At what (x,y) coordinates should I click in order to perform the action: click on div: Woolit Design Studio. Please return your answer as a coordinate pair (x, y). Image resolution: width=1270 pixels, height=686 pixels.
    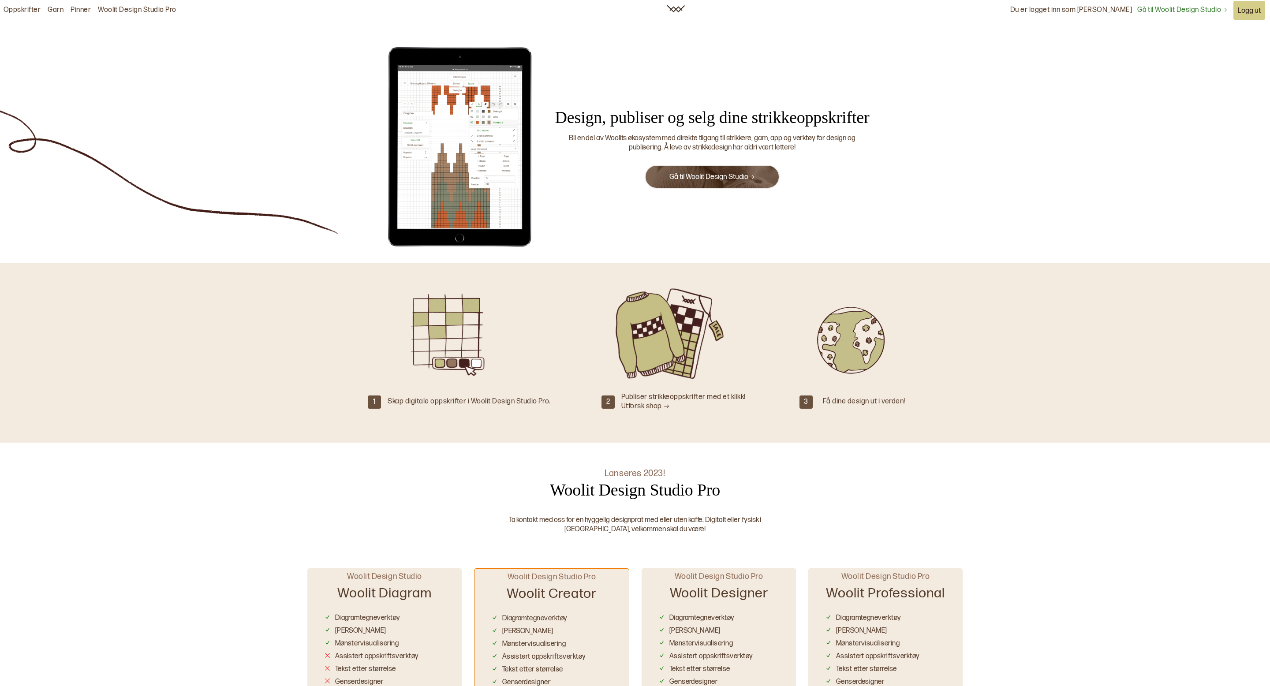
    Looking at the image, I should click on (385, 576).